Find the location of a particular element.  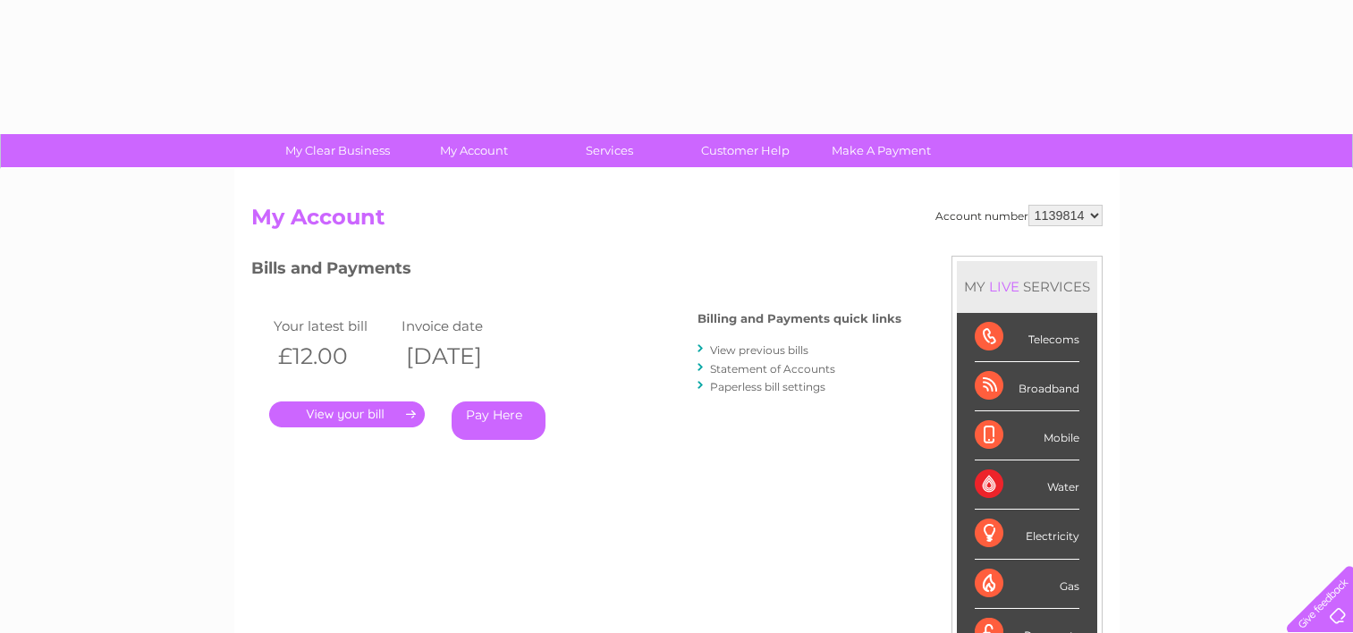

td: Invoice date is located at coordinates (462, 326).